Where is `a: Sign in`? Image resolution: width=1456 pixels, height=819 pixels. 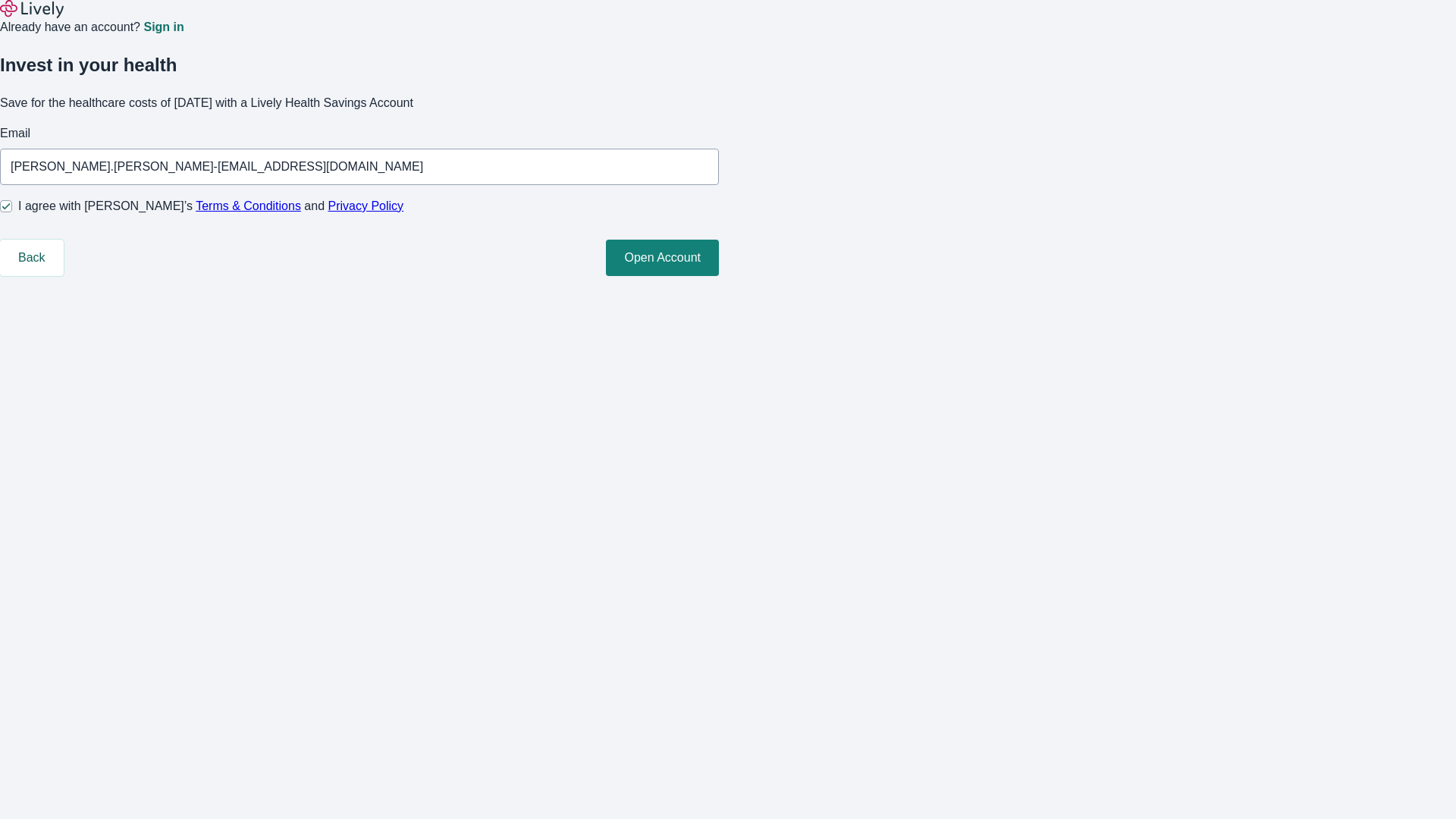
a: Sign in is located at coordinates (163, 27).